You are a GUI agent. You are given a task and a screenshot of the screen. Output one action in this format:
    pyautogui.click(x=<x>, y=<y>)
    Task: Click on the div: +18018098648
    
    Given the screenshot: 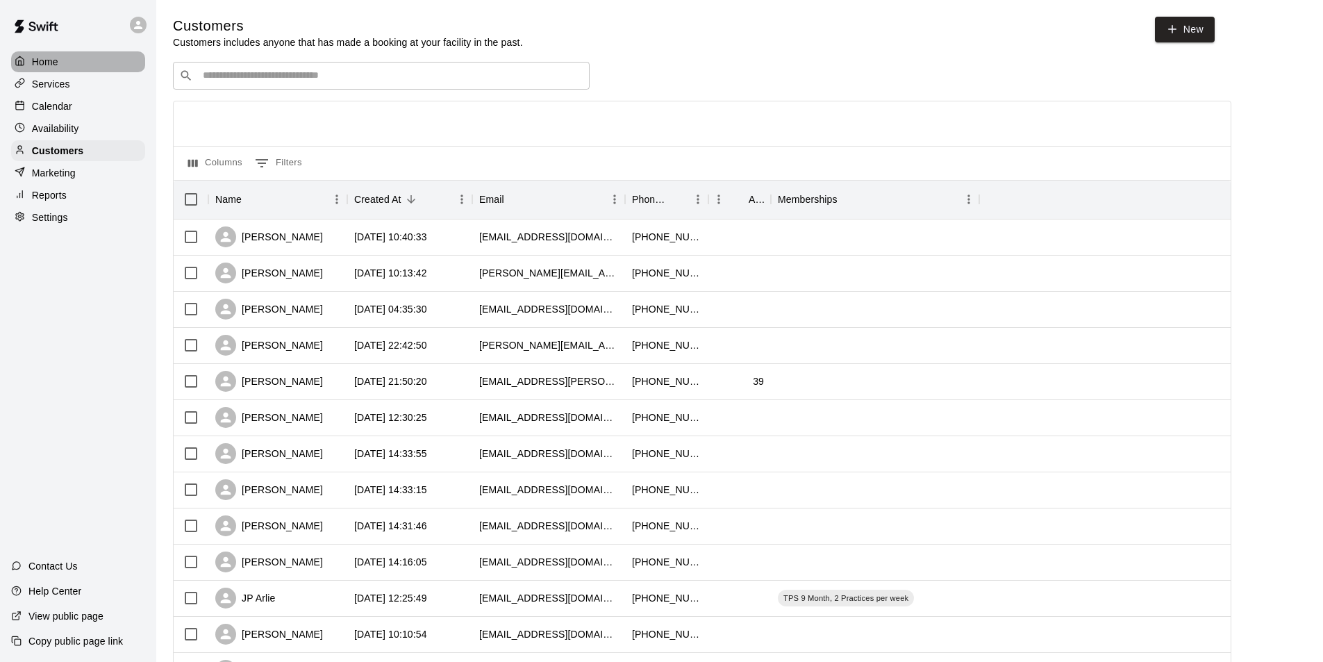 What is the action you would take?
    pyautogui.click(x=667, y=381)
    